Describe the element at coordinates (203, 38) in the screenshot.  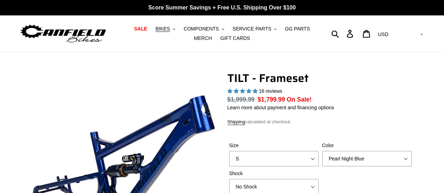
I see `a: MERCH` at that location.